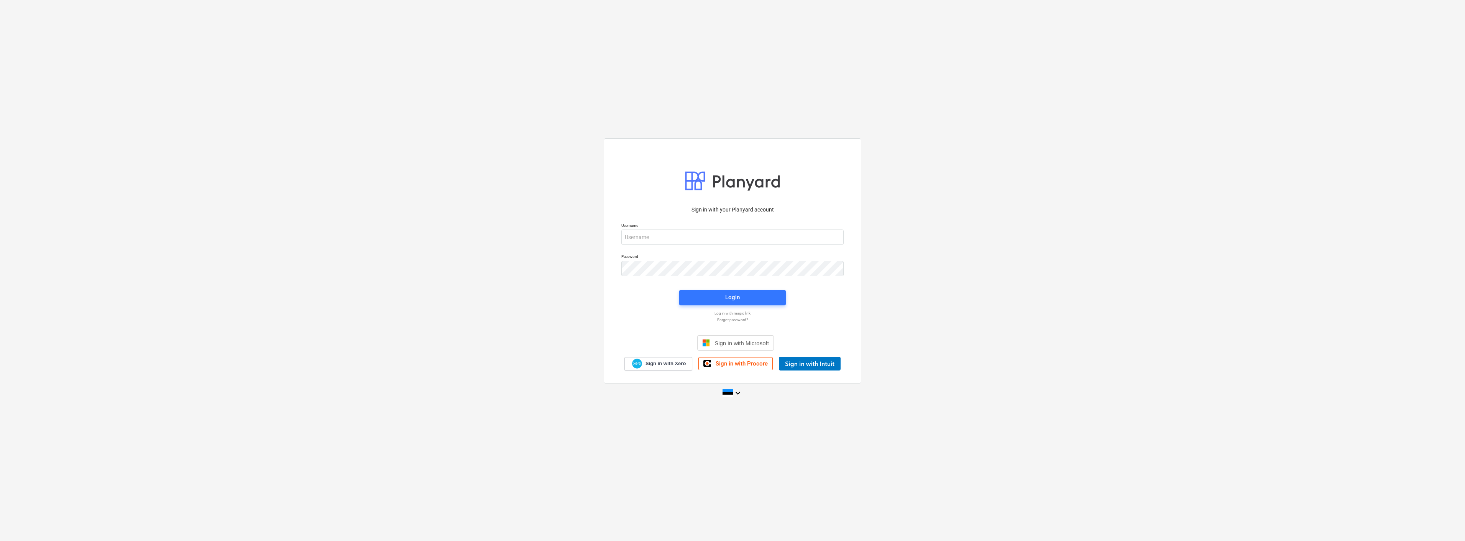 The image size is (1465, 541). What do you see at coordinates (637, 364) in the screenshot?
I see `img: Xero logo` at bounding box center [637, 364].